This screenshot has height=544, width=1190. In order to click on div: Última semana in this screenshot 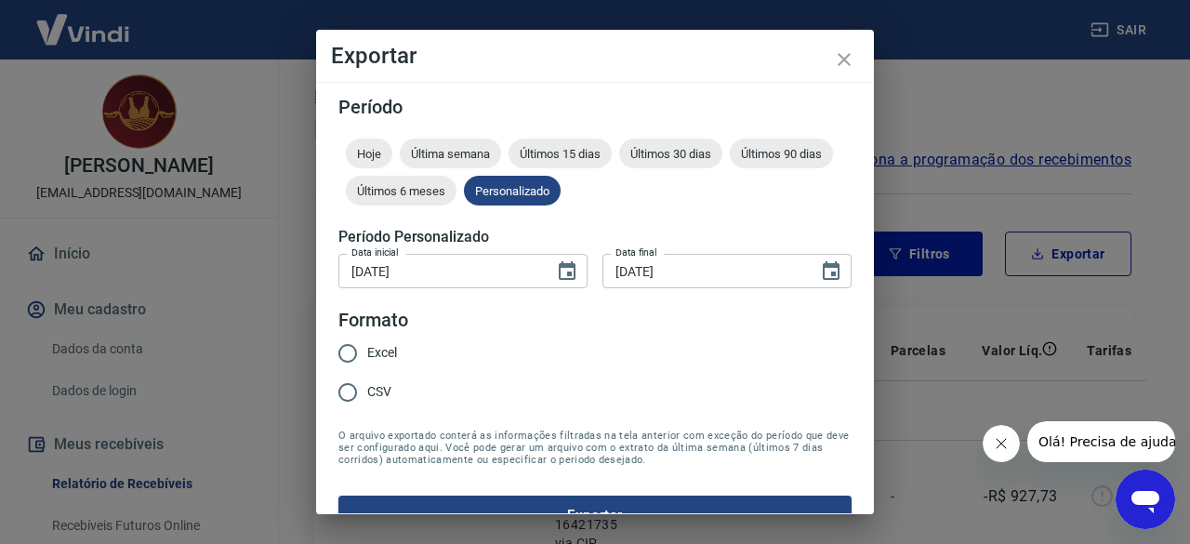, I will do `click(450, 153)`.